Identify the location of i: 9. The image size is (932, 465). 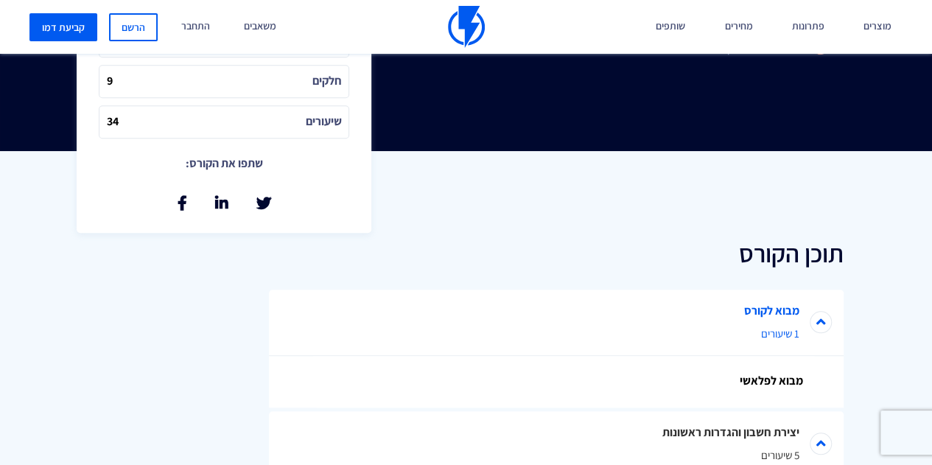
(110, 81).